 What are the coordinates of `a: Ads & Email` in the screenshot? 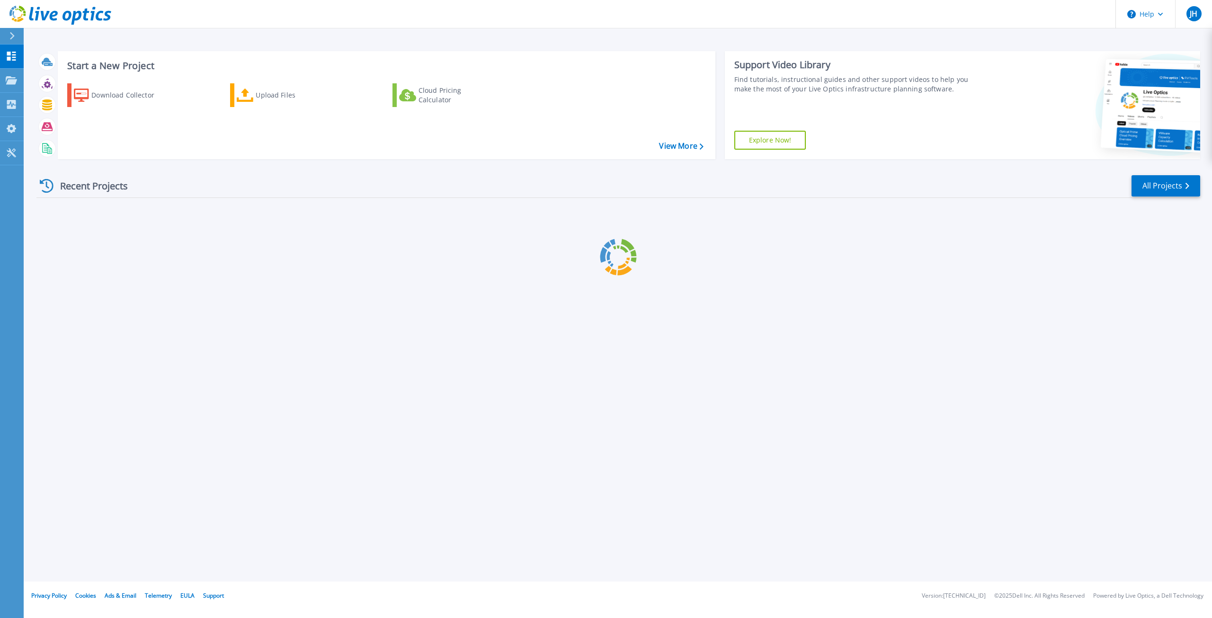 It's located at (120, 595).